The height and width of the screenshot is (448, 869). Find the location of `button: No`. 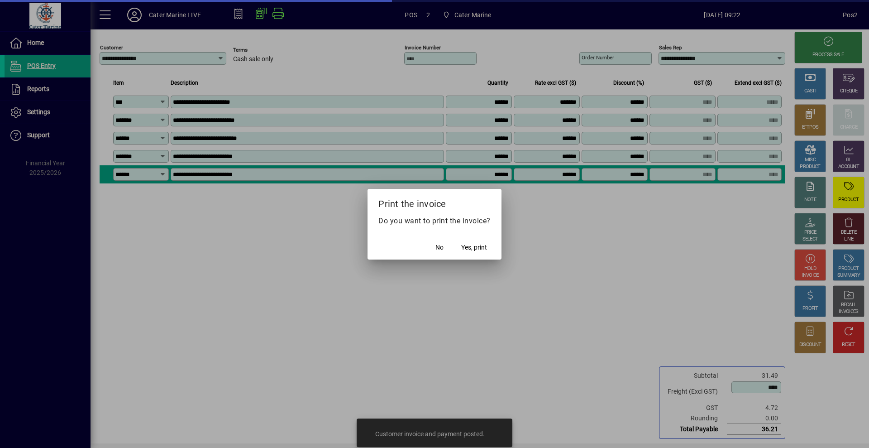

button: No is located at coordinates (439, 248).